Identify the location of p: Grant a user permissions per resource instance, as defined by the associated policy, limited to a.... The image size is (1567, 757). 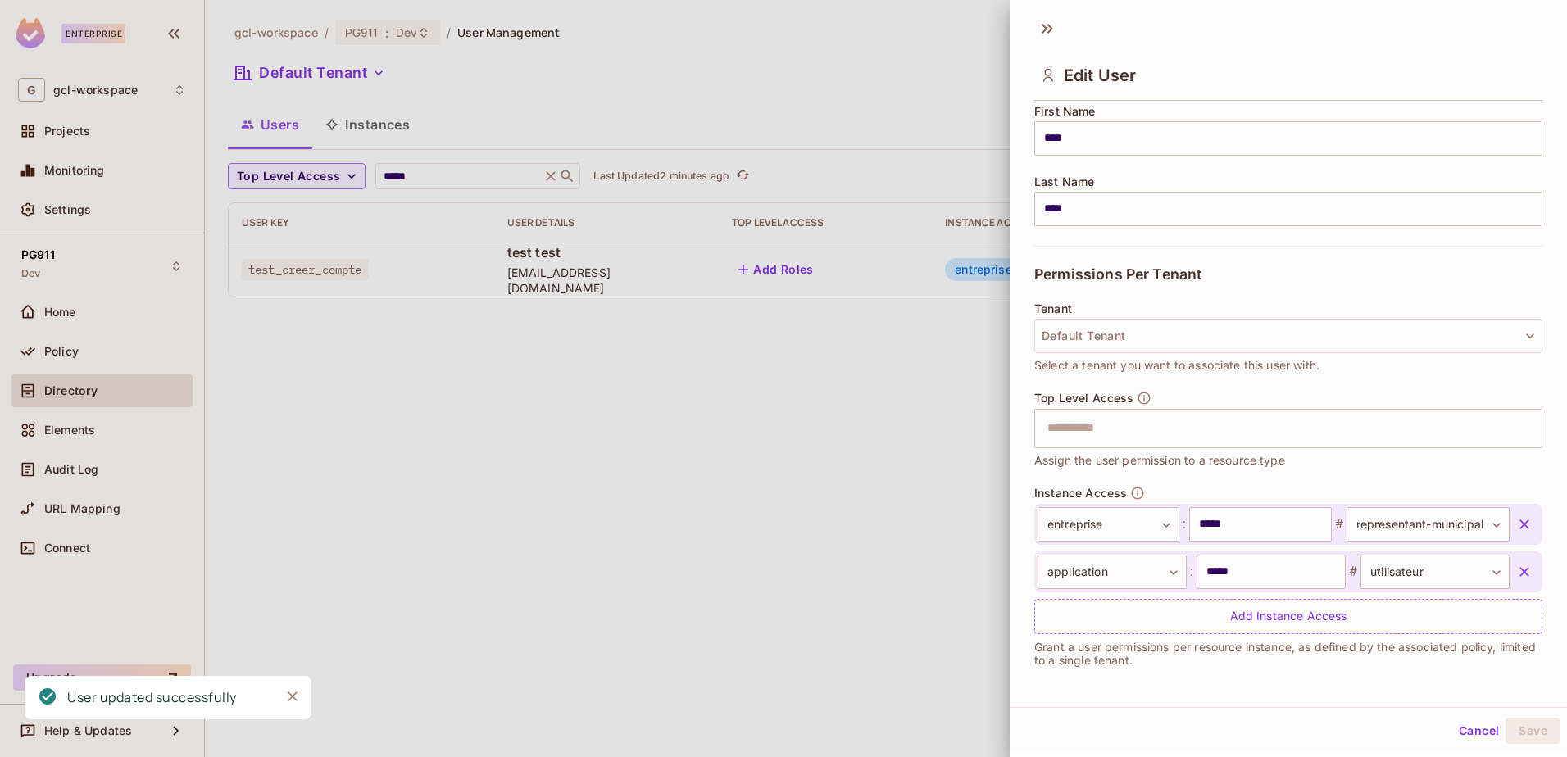
(1288, 654).